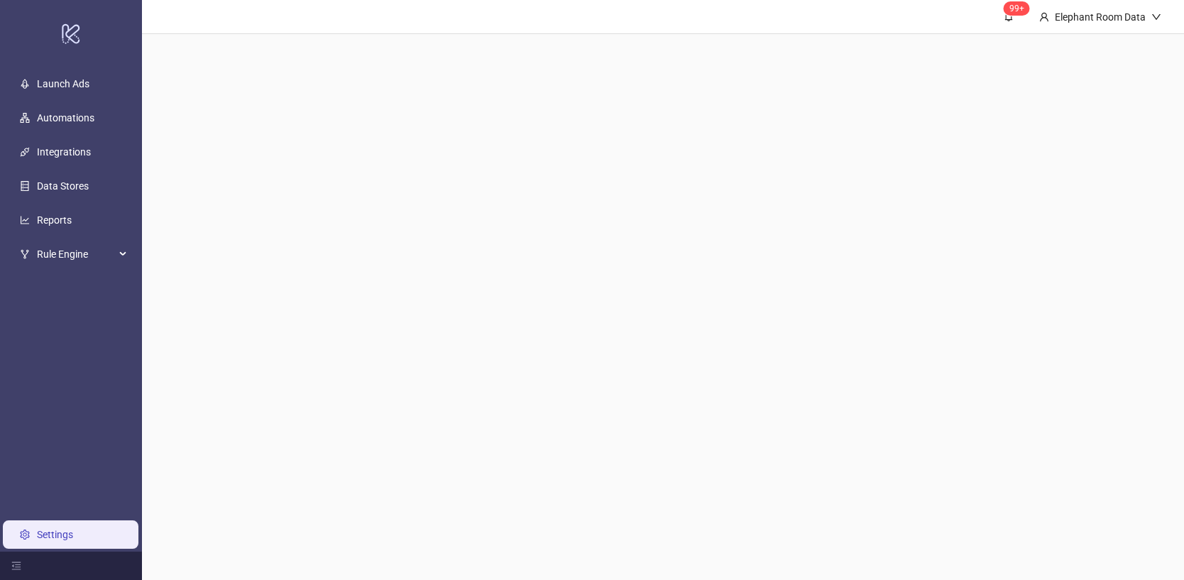 The width and height of the screenshot is (1184, 580). What do you see at coordinates (1016, 9) in the screenshot?
I see `sup: 1602` at bounding box center [1016, 9].